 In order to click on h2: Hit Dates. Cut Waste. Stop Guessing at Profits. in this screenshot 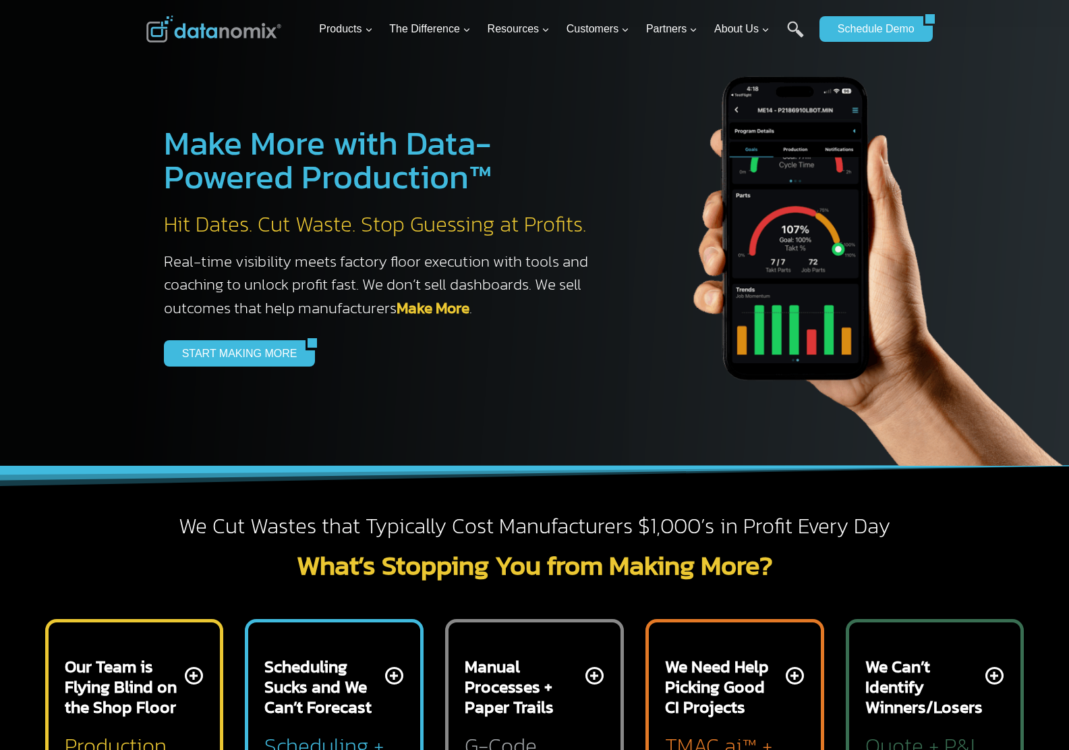, I will do `click(383, 225)`.